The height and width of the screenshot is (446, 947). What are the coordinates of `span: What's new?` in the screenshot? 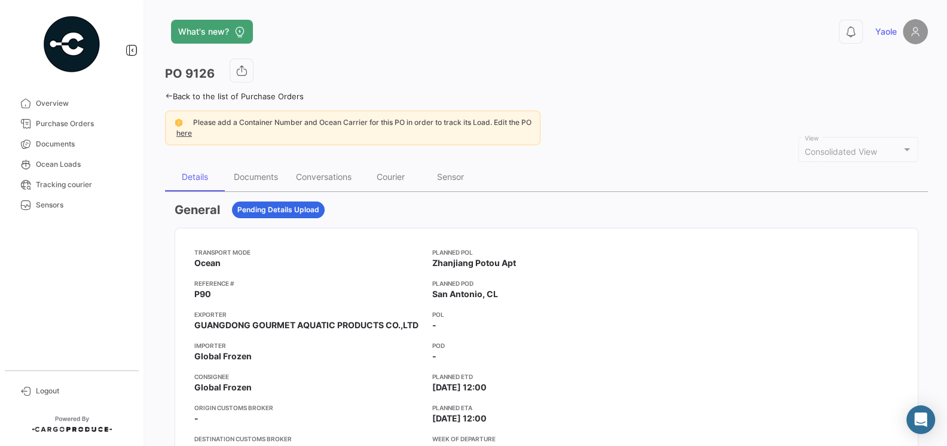 It's located at (203, 32).